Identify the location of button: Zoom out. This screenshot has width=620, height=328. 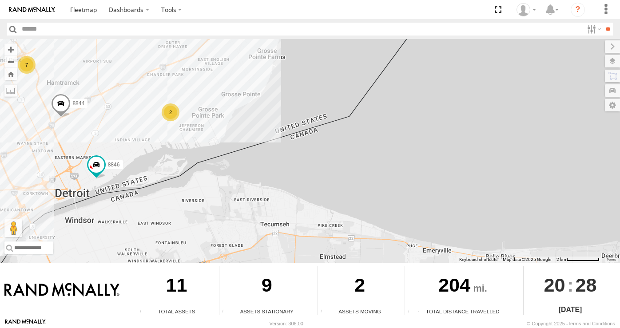
(11, 62).